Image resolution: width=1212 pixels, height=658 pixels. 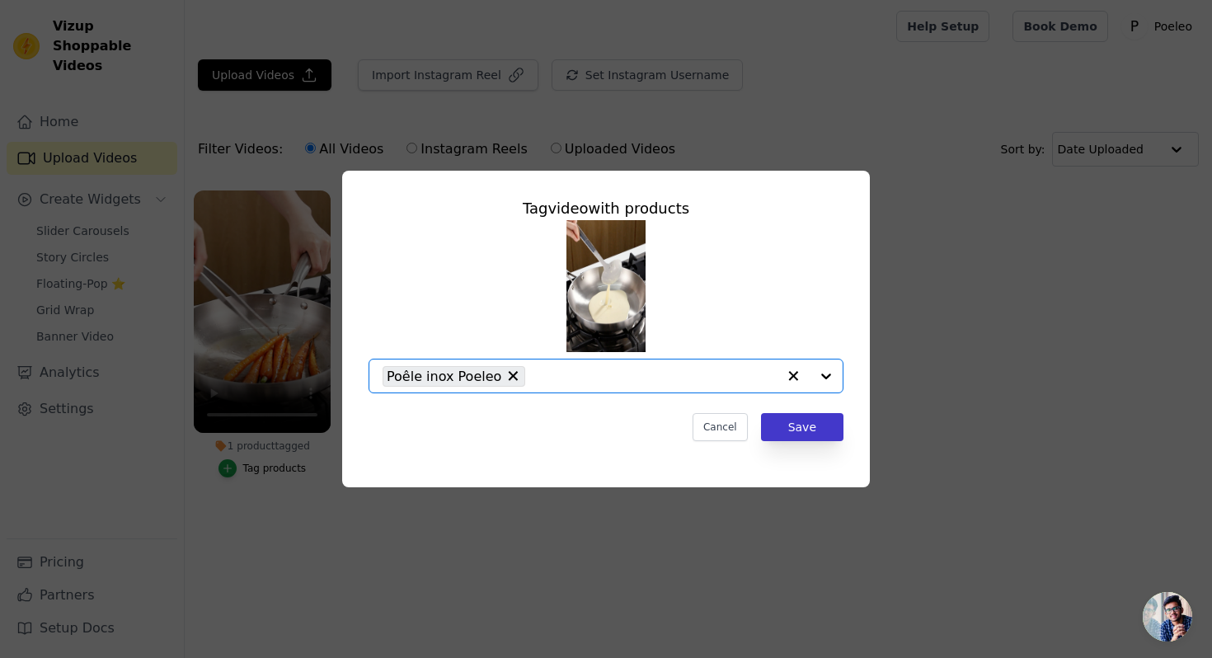 I want to click on a: Open chat, so click(x=1168, y=617).